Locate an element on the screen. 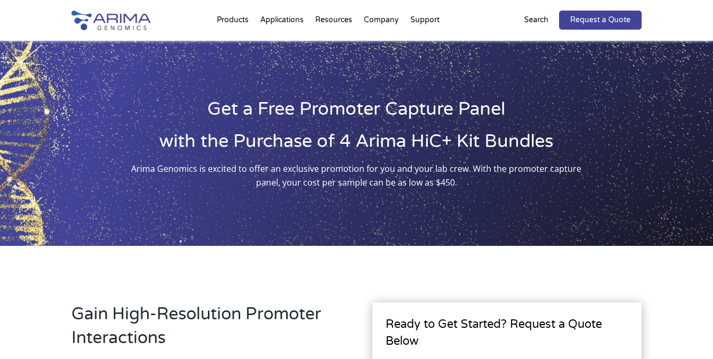  h2: Gain High-Resolution Promoter Interactions is located at coordinates (206, 330).